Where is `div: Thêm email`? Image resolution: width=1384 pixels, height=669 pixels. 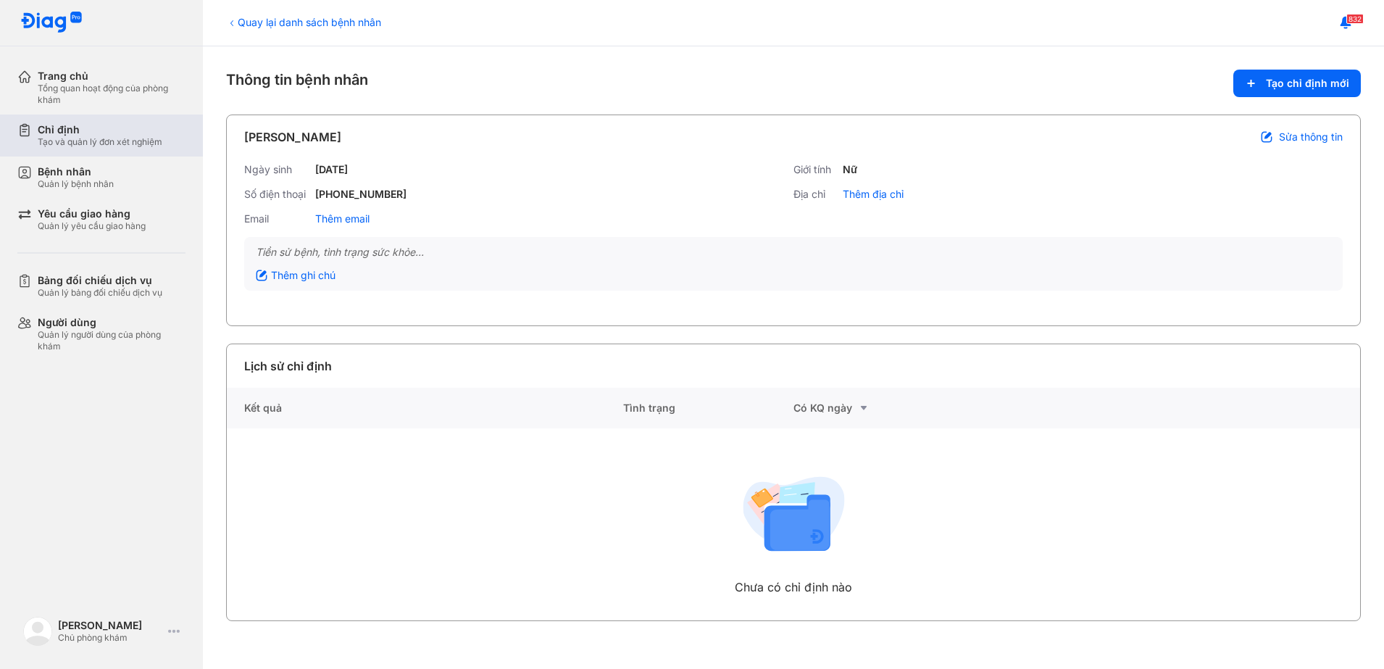 div: Thêm email is located at coordinates (342, 219).